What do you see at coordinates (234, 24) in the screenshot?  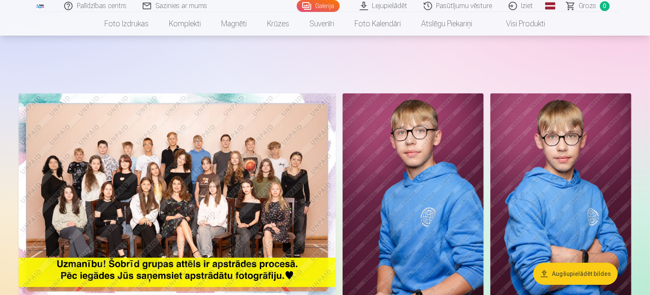 I see `a: Magnēti` at bounding box center [234, 24].